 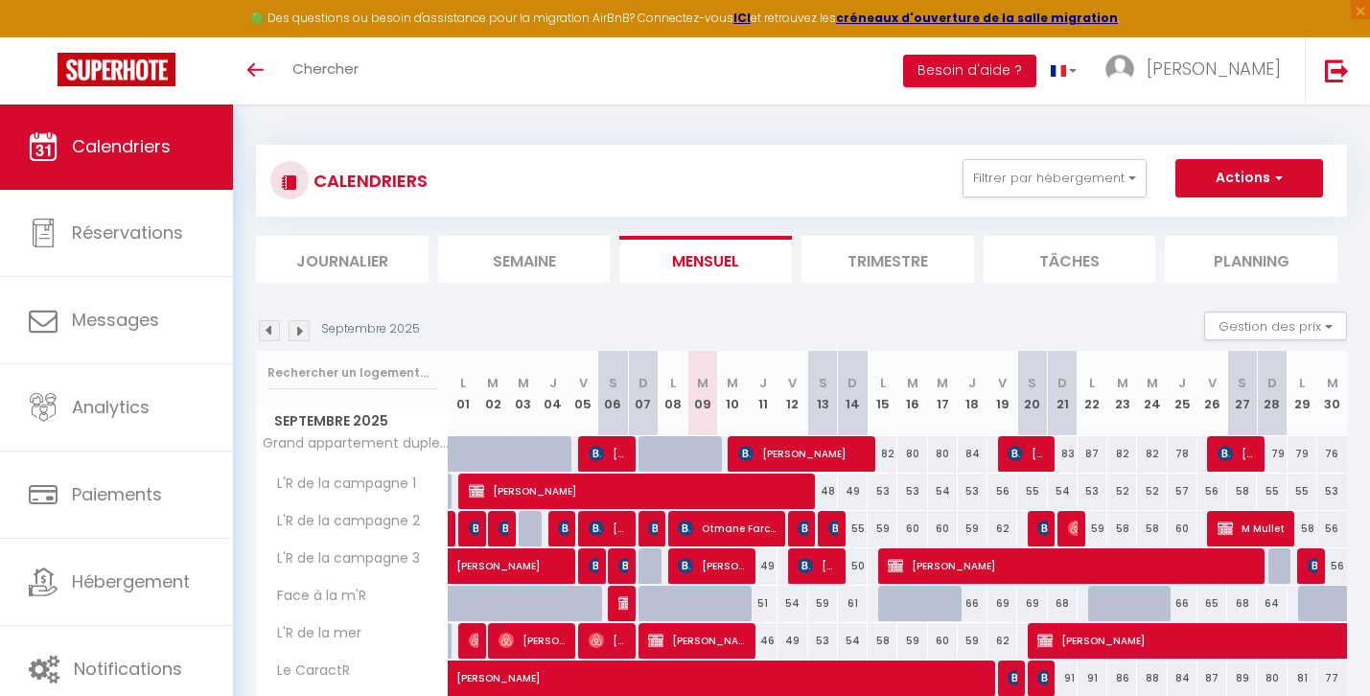 I want to click on div: 51, so click(x=762, y=603).